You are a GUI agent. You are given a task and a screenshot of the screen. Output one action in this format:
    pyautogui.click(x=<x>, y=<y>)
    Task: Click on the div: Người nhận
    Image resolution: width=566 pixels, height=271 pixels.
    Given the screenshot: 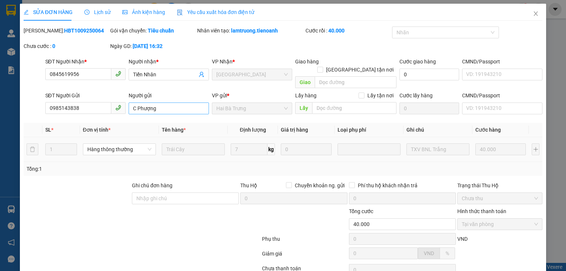 What is the action you would take?
    pyautogui.click(x=169, y=62)
    